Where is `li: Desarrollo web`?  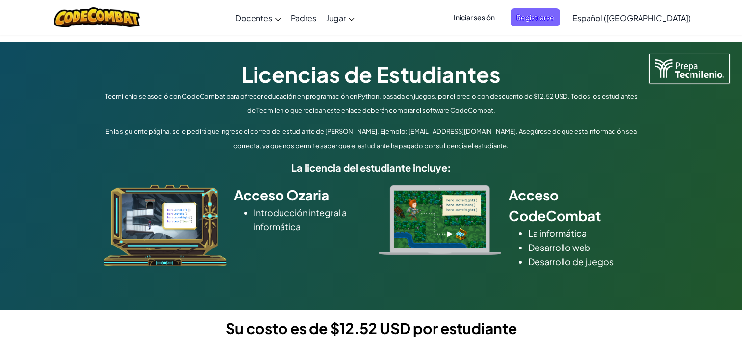 li: Desarrollo web is located at coordinates (583, 247).